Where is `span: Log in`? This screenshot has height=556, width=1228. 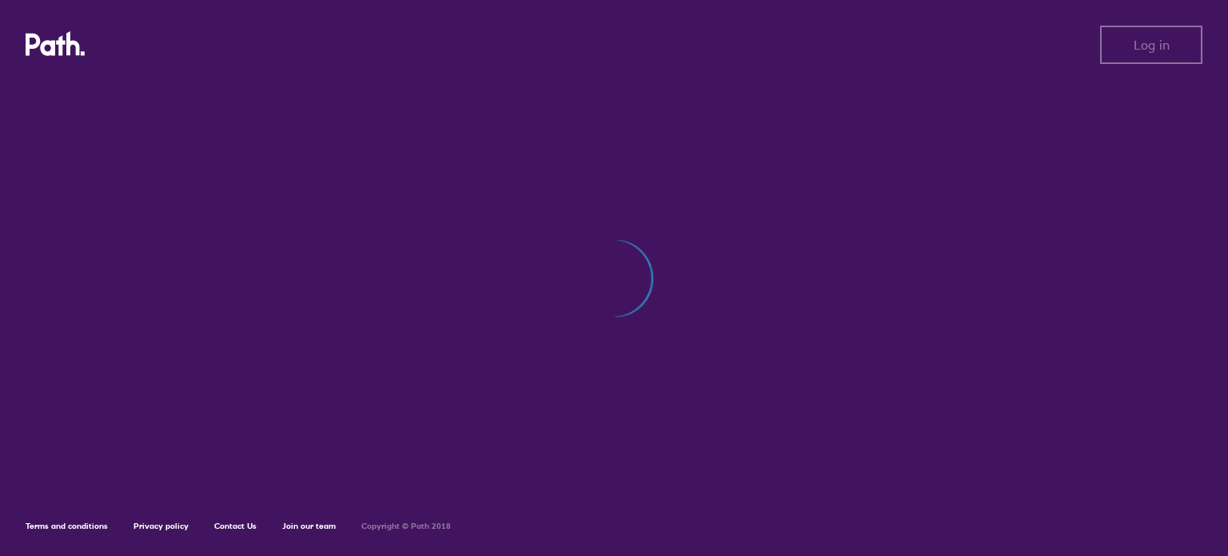 span: Log in is located at coordinates (1152, 45).